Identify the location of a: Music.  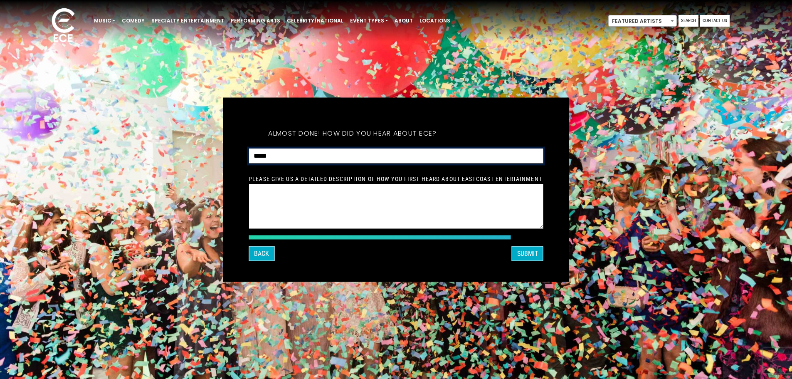
(104, 21).